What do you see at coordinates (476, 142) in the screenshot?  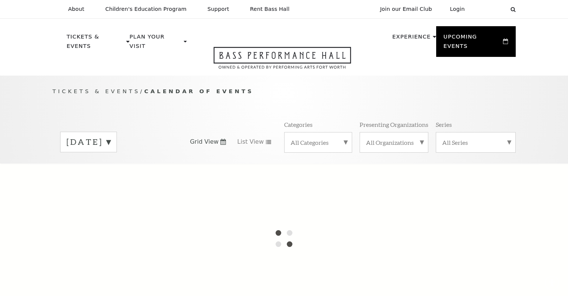 I see `label: All Series` at bounding box center [476, 142].